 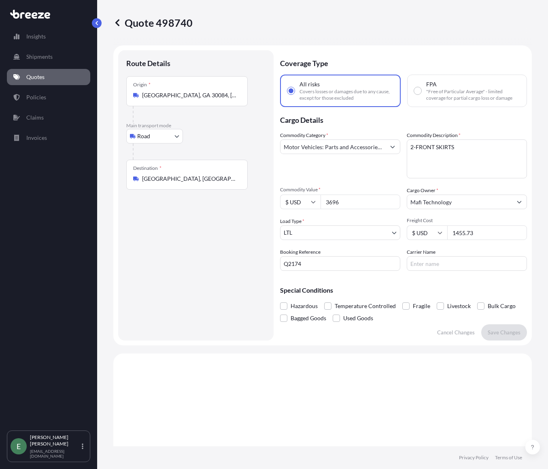 What do you see at coordinates (347, 95) in the screenshot?
I see `span: Covers losses or damages due to any cause, except for those excluded` at bounding box center [347, 95].